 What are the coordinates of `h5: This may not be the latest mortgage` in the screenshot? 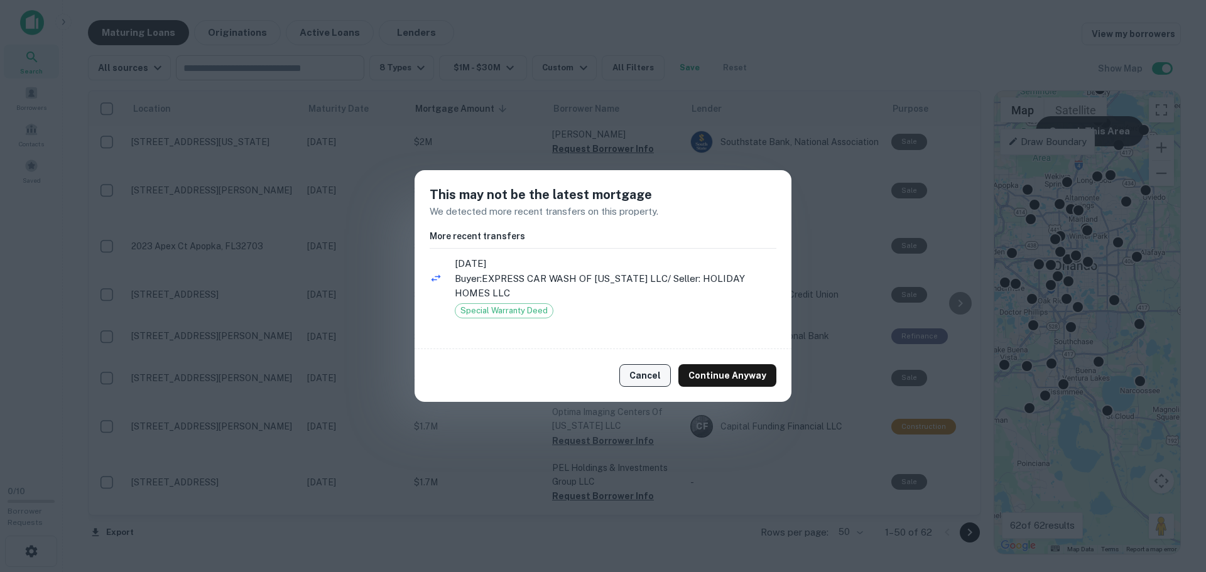 It's located at (603, 195).